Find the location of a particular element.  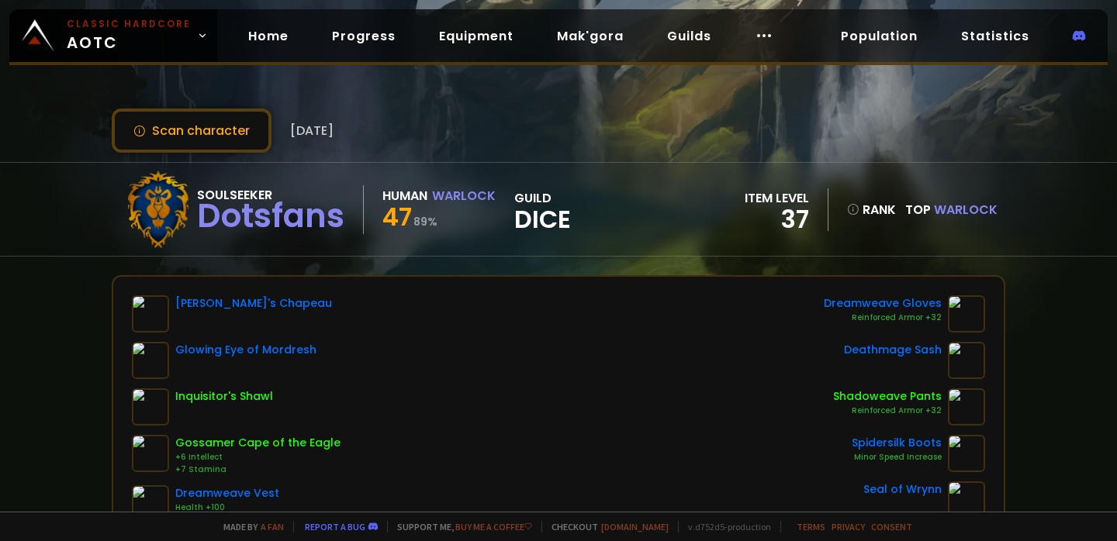

img: item-7720 is located at coordinates (150, 314).